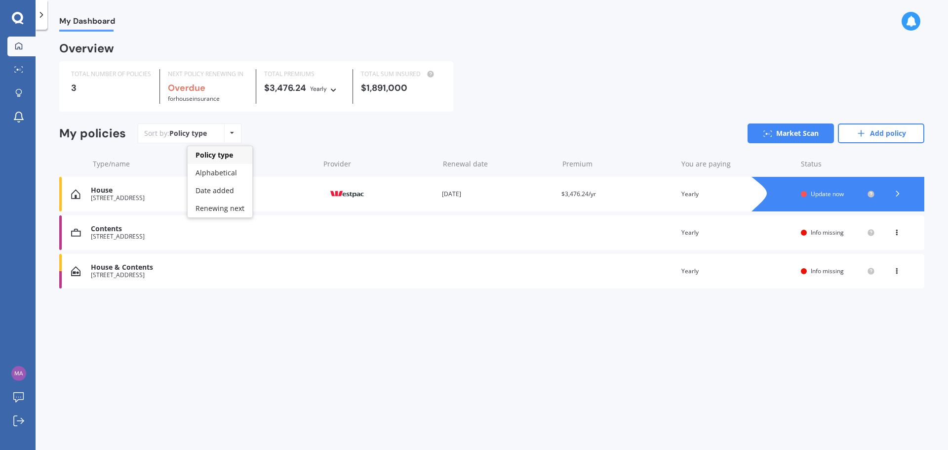 This screenshot has height=450, width=948. Describe the element at coordinates (92, 133) in the screenshot. I see `div: My policies` at that location.